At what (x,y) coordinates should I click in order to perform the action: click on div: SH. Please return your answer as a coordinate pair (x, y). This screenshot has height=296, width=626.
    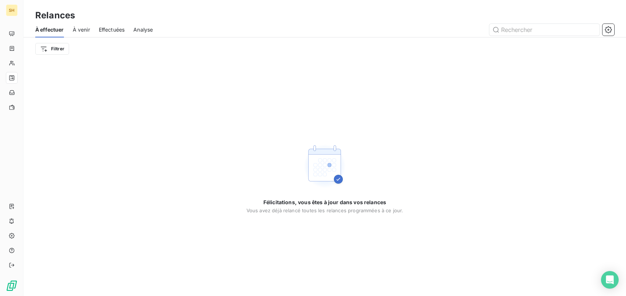
    Looking at the image, I should click on (12, 10).